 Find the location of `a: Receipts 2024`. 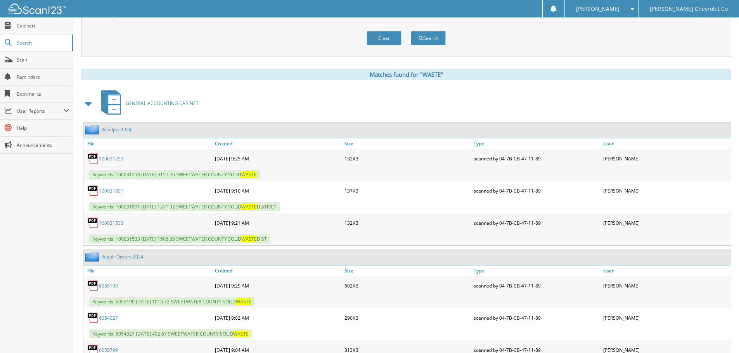

a: Receipts 2024 is located at coordinates (116, 130).